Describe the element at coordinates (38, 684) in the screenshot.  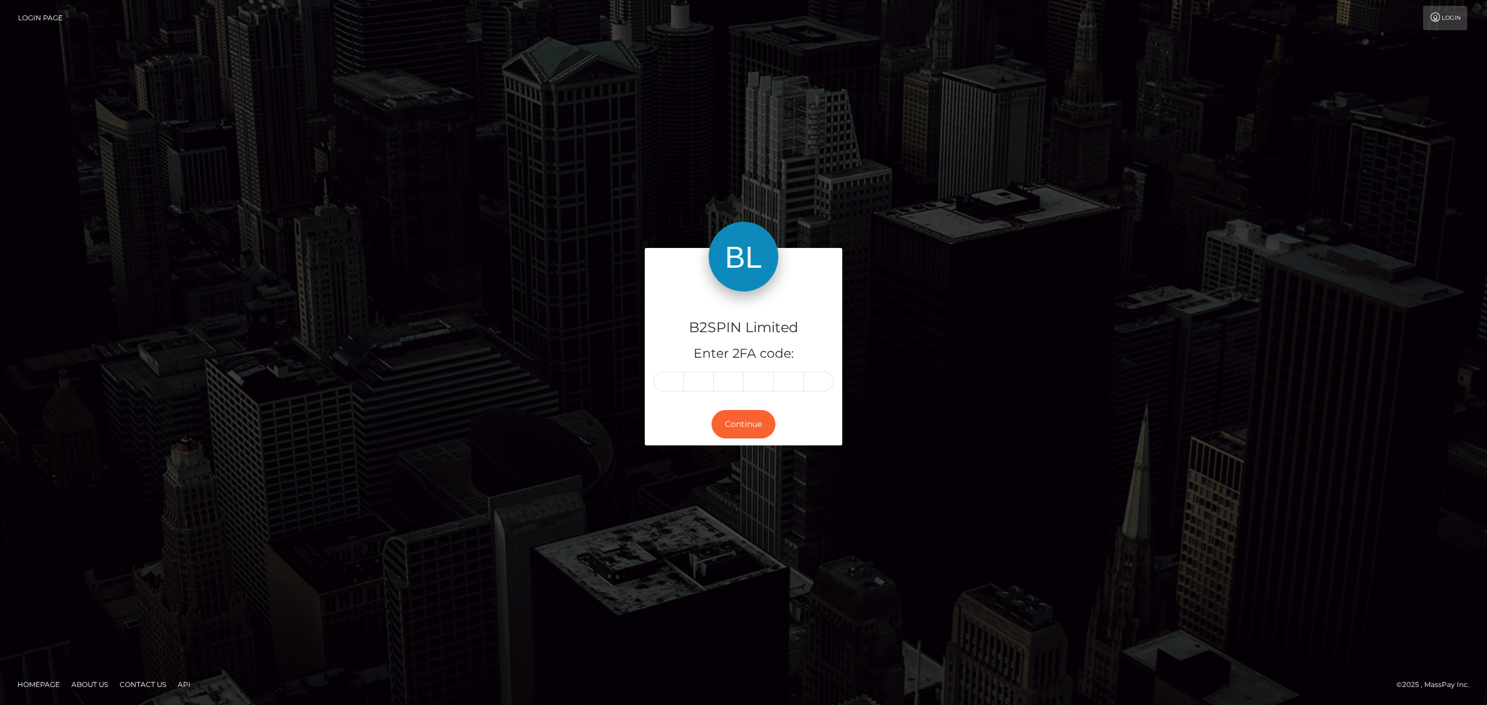
I see `a: Homepage` at that location.